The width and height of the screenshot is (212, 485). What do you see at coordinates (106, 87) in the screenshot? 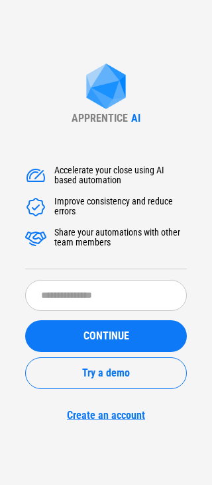
I see `img: Apprentice AI` at bounding box center [106, 87].